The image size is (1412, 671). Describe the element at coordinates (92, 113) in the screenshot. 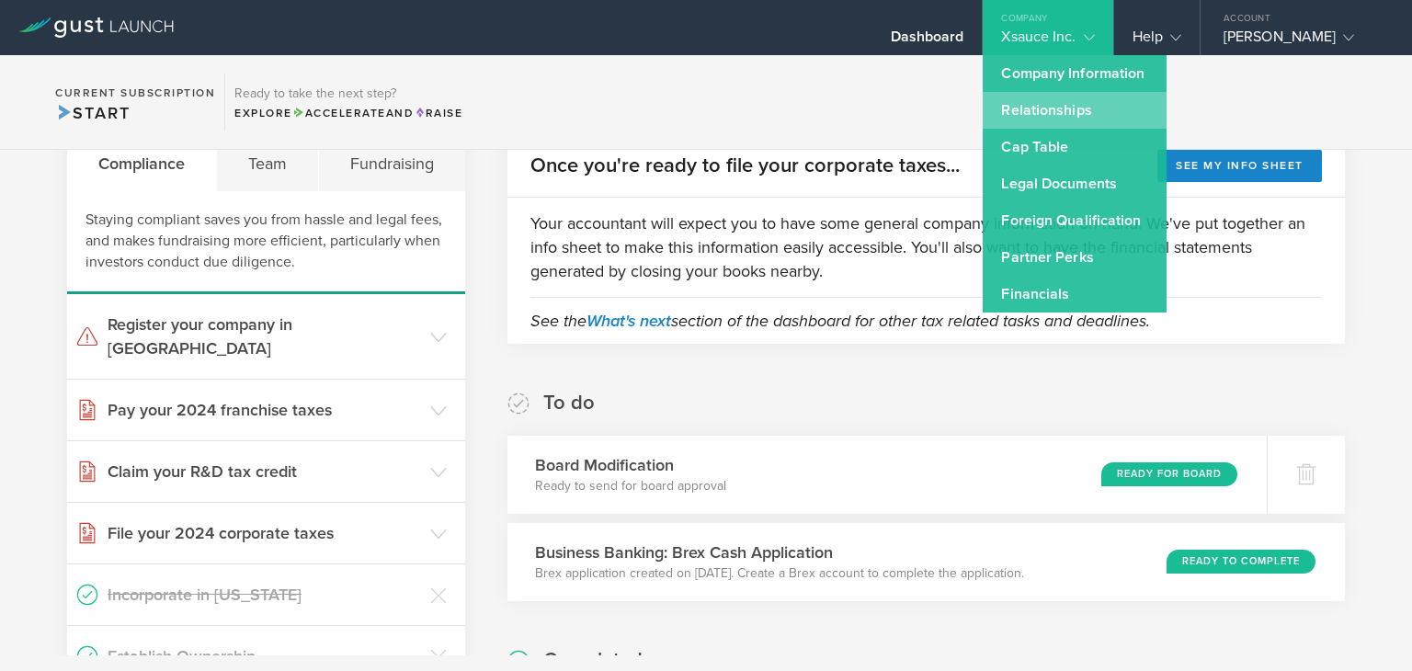

I see `span: Start` at that location.